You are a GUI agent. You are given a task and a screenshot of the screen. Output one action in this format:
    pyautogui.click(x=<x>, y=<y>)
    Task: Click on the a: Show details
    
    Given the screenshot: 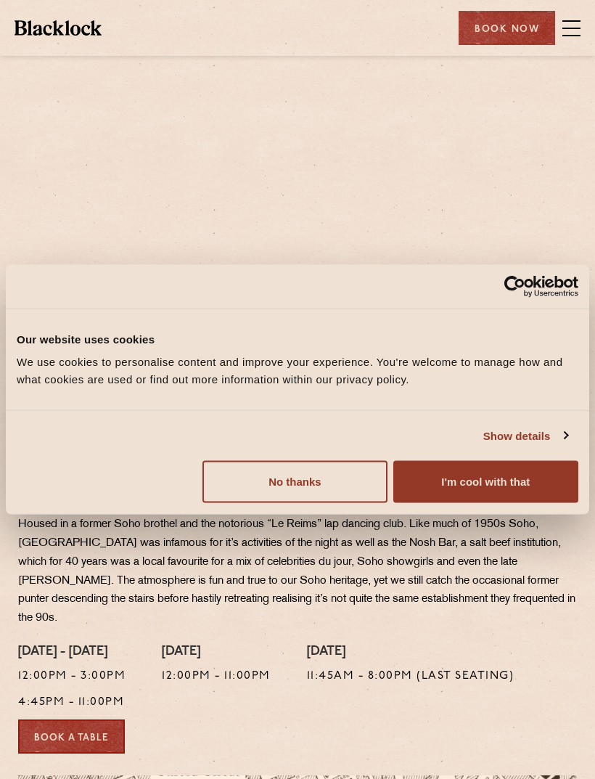 What is the action you would take?
    pyautogui.click(x=525, y=435)
    